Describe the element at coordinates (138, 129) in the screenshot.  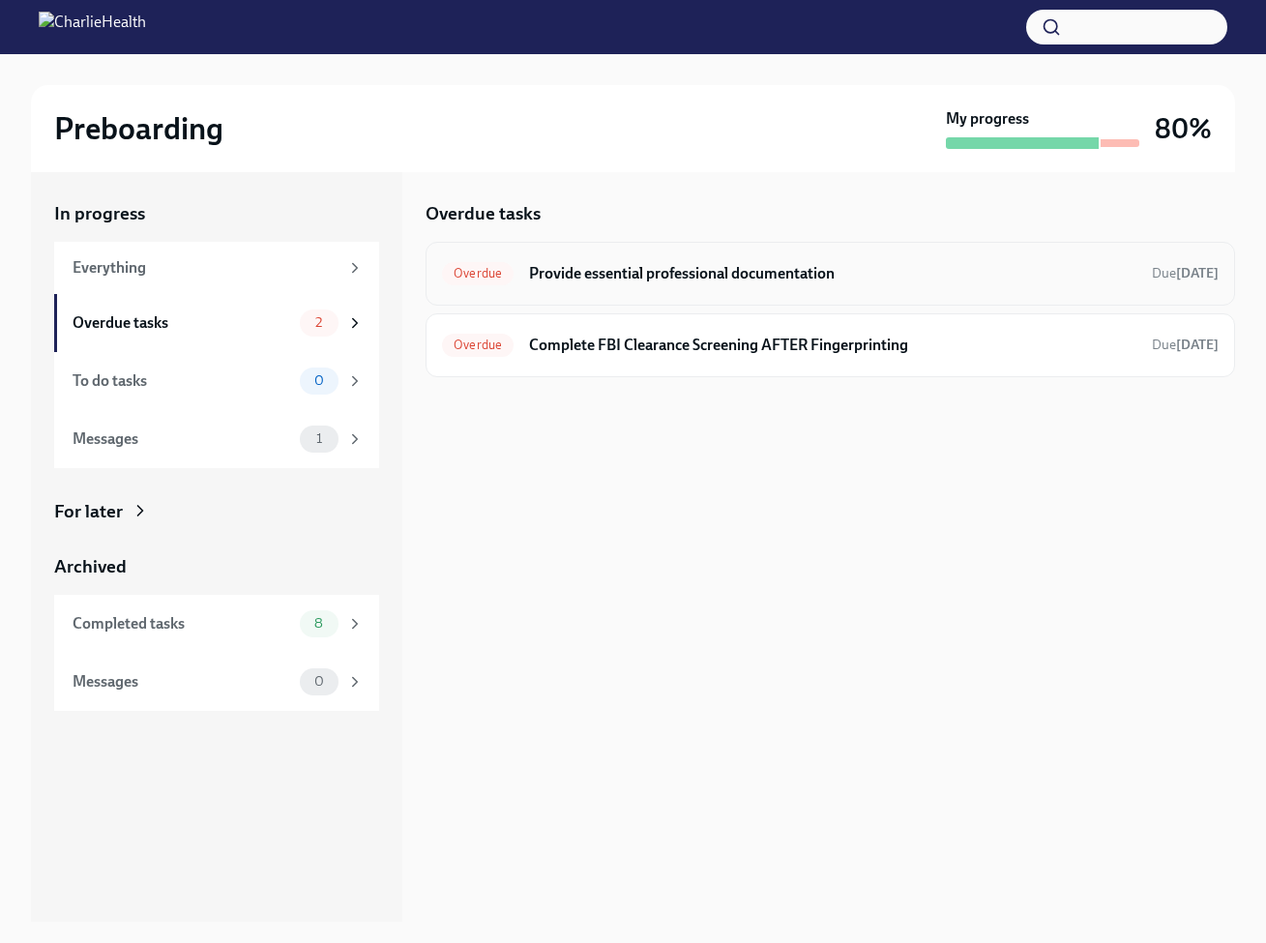
I see `h2: Preboarding` at that location.